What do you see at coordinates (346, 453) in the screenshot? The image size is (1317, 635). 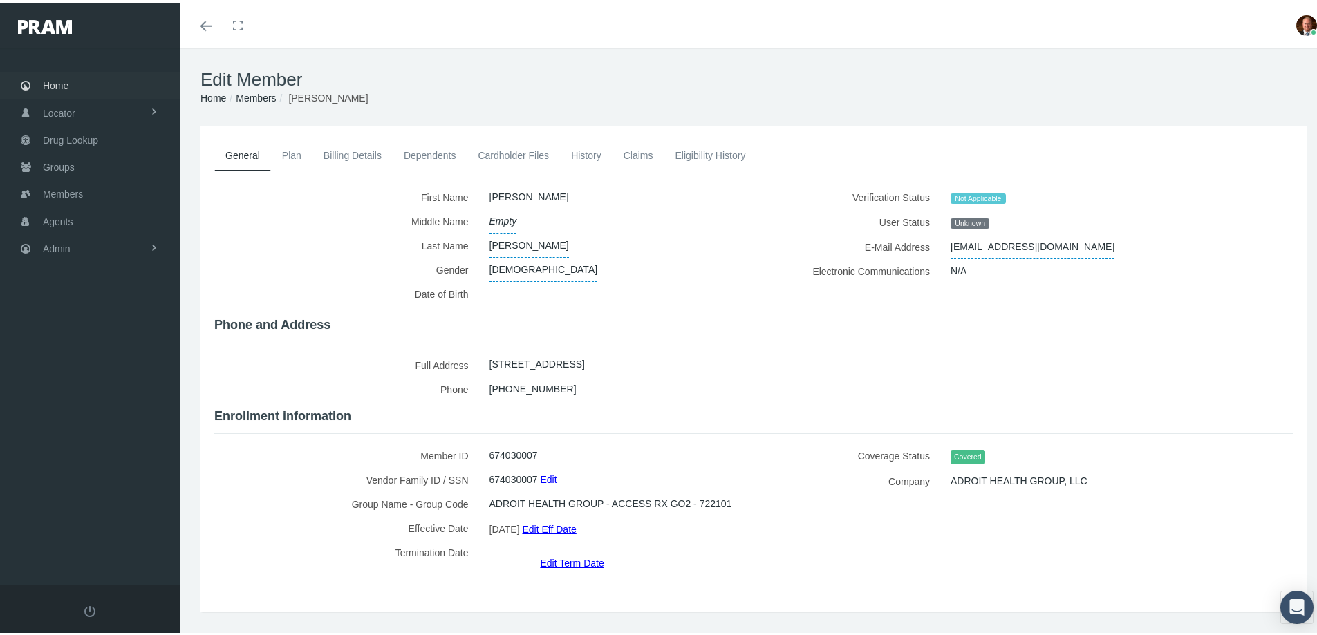 I see `label: Member ID` at bounding box center [346, 453].